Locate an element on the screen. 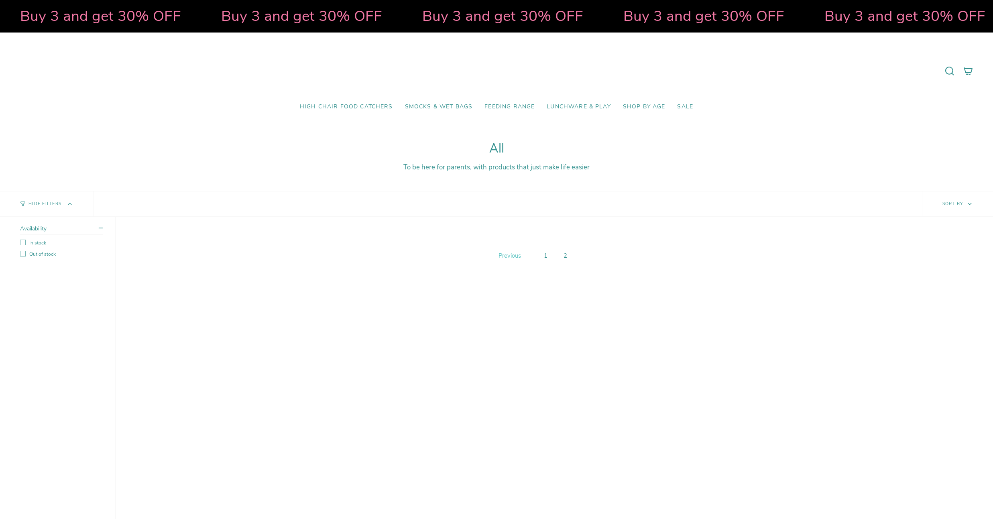  span: Previous is located at coordinates (510, 256).